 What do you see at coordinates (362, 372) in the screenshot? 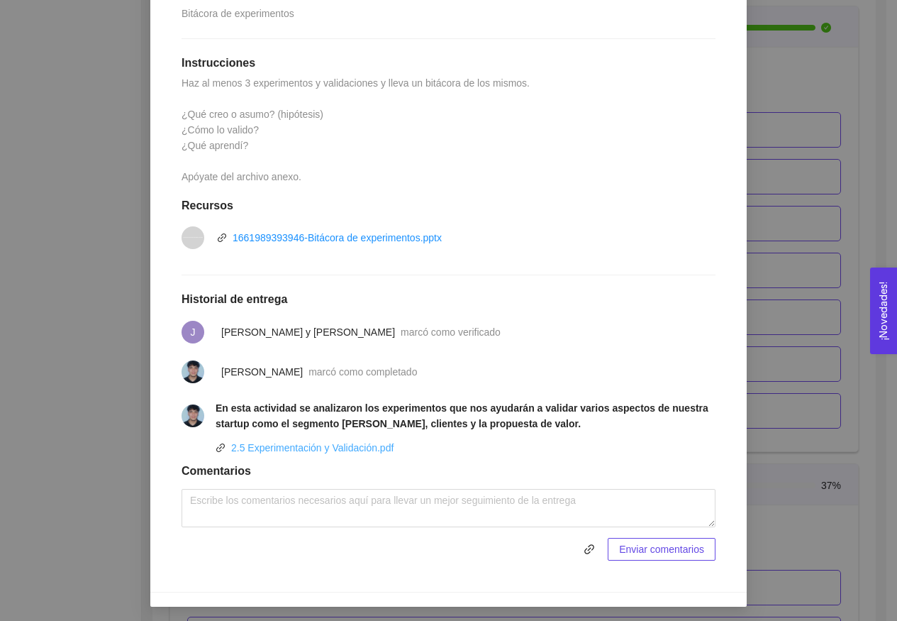
I see `span: marcó como completado` at bounding box center [362, 372].